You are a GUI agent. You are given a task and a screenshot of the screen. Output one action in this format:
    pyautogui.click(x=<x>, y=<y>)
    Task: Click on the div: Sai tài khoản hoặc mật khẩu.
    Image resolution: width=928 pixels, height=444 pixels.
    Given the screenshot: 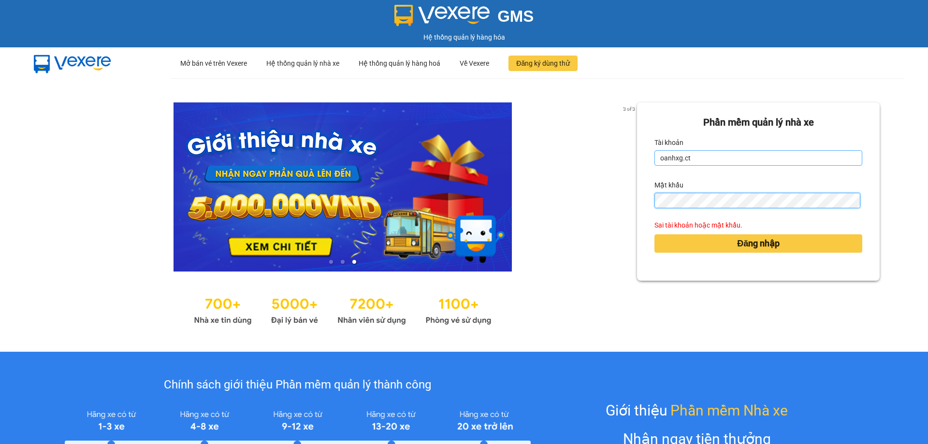 What is the action you would take?
    pyautogui.click(x=759, y=225)
    